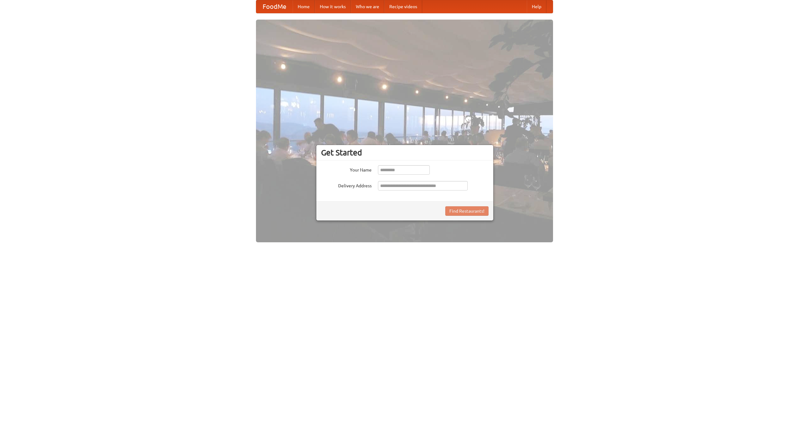  What do you see at coordinates (405, 153) in the screenshot?
I see `h3: Get Started` at bounding box center [405, 153].